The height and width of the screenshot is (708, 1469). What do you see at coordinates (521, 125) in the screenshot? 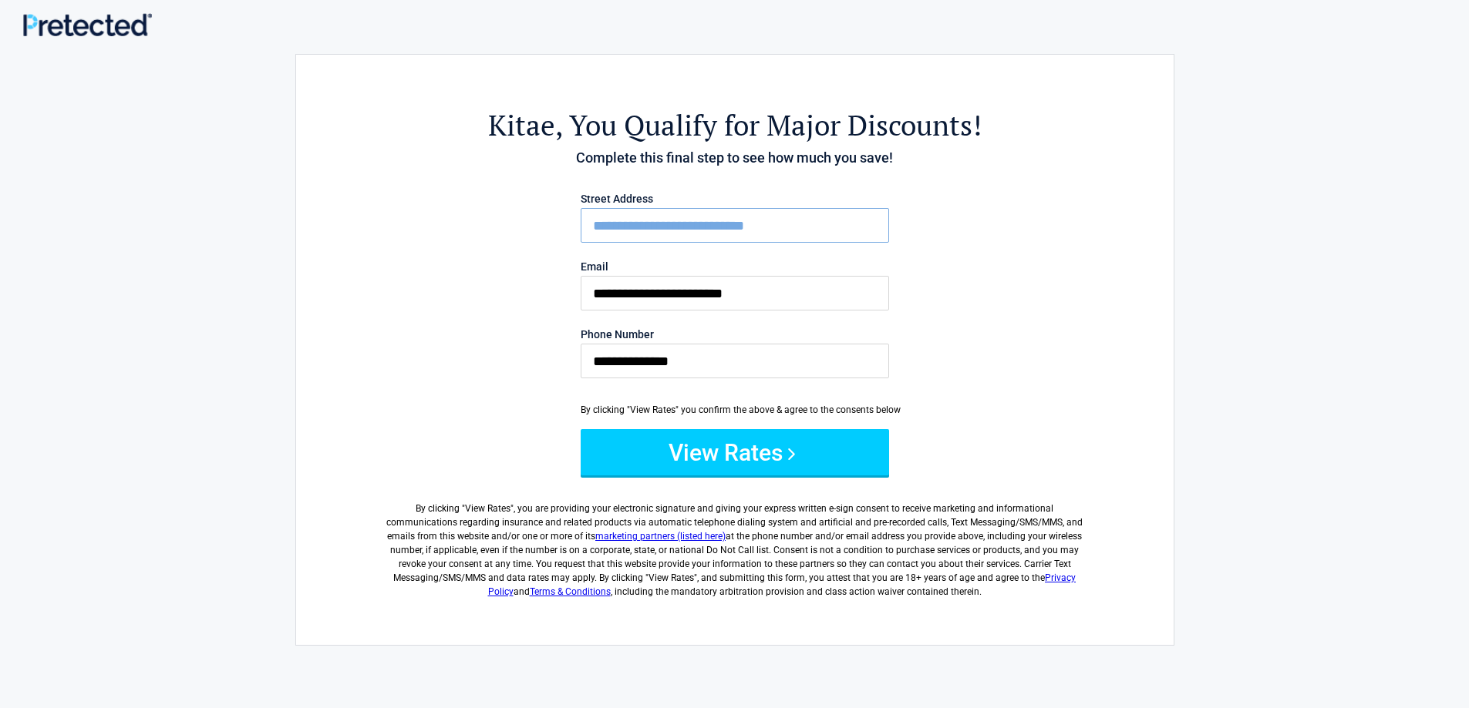
I see `span: Kitae` at bounding box center [521, 125].